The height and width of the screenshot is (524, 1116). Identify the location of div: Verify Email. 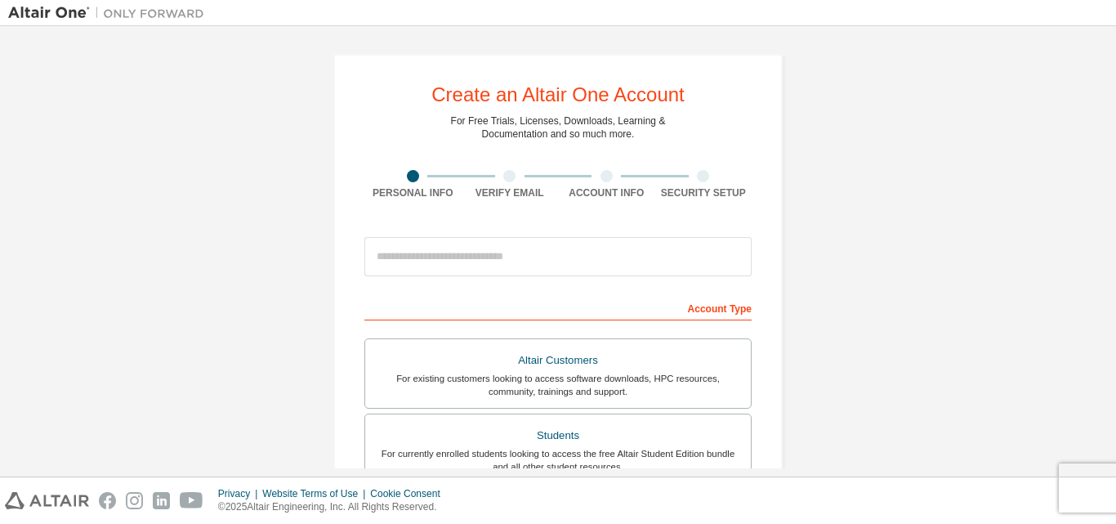
(510, 193).